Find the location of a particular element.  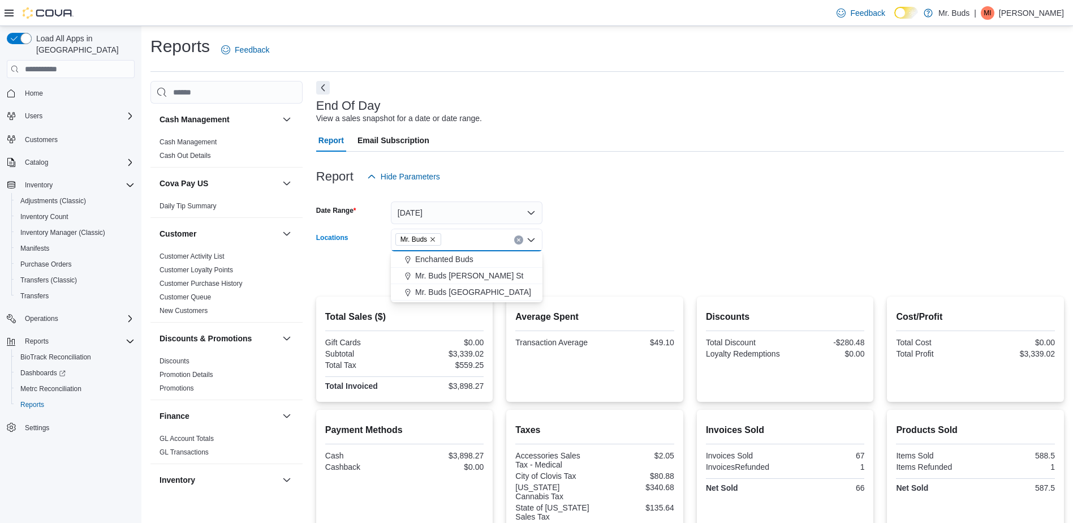

div: $80.88 is located at coordinates (636, 476).